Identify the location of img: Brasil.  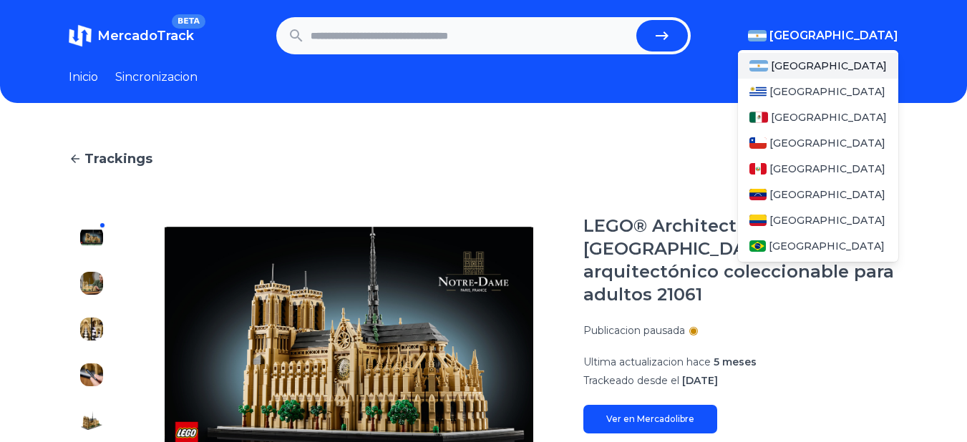
(757, 246).